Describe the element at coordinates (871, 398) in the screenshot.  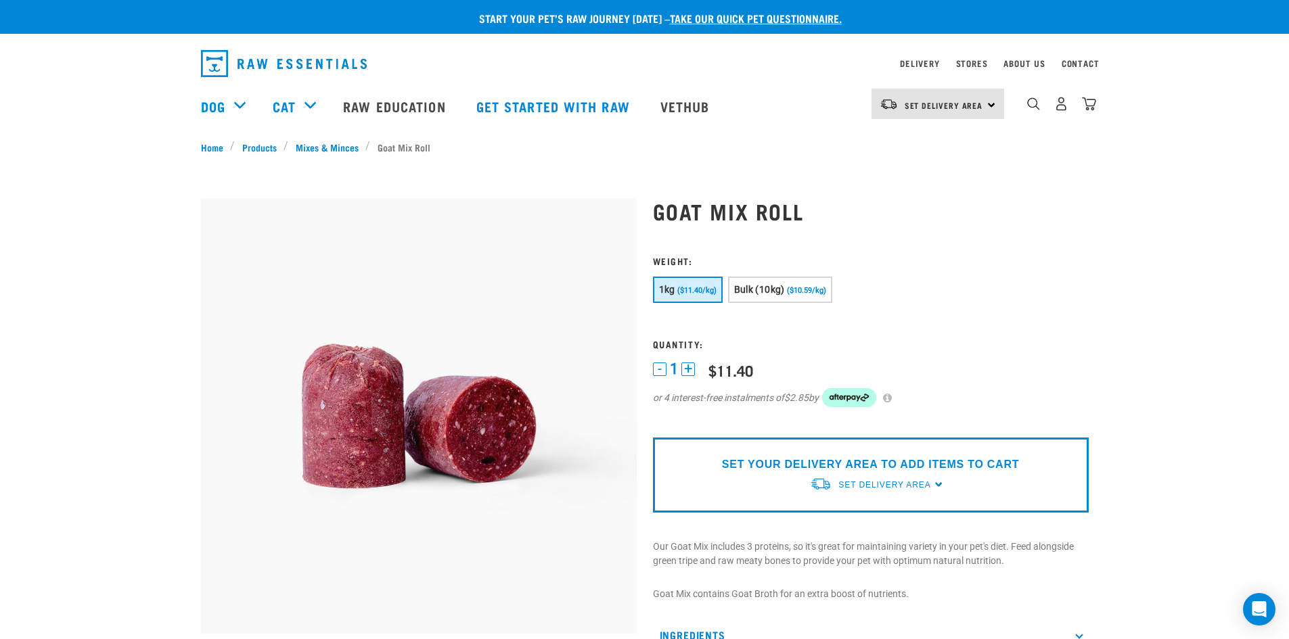
I see `div: or 4 interest-free instalments of by` at that location.